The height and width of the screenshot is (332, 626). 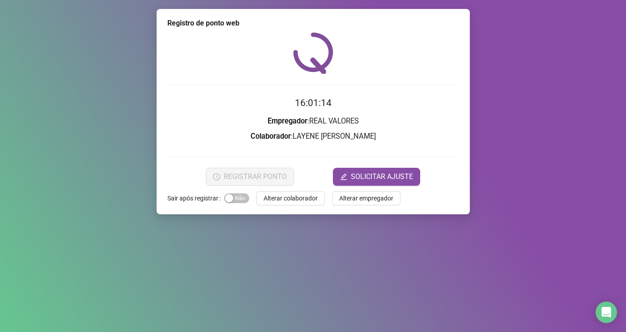 What do you see at coordinates (313, 53) in the screenshot?
I see `img: QRPoint` at bounding box center [313, 53].